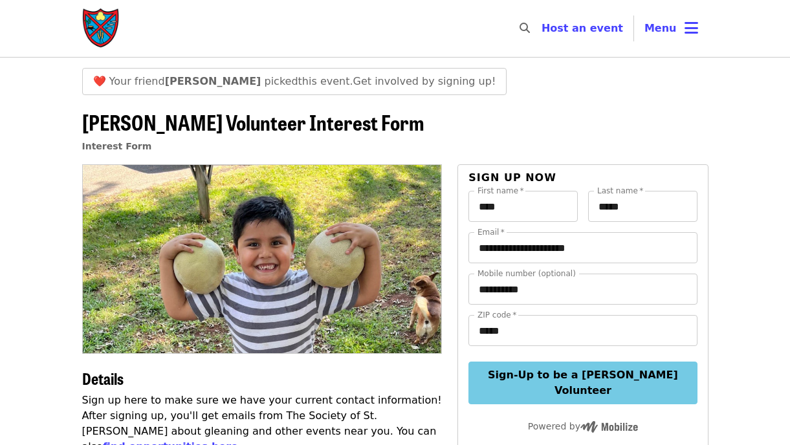 Image resolution: width=790 pixels, height=445 pixels. I want to click on label: Email, so click(491, 232).